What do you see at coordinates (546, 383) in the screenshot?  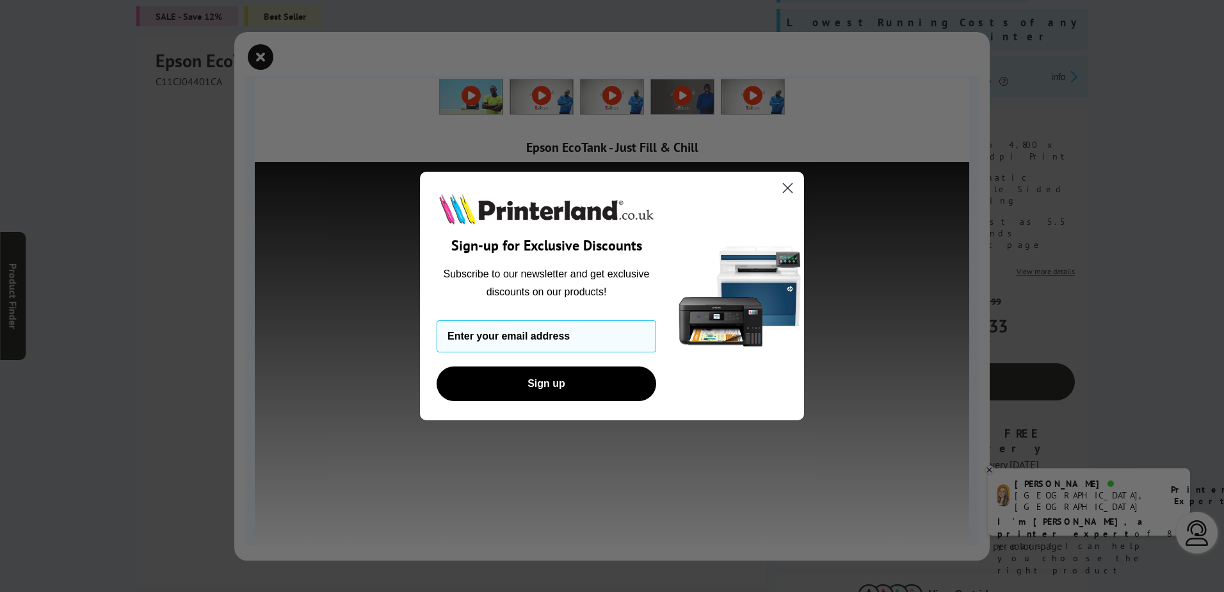 I see `button: Sign up` at bounding box center [546, 383].